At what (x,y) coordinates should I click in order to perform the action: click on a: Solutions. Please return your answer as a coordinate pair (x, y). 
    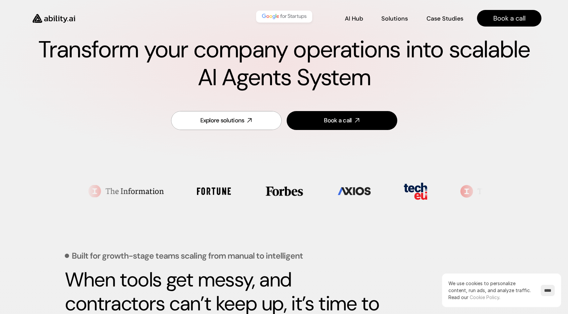
    Looking at the image, I should click on (394, 18).